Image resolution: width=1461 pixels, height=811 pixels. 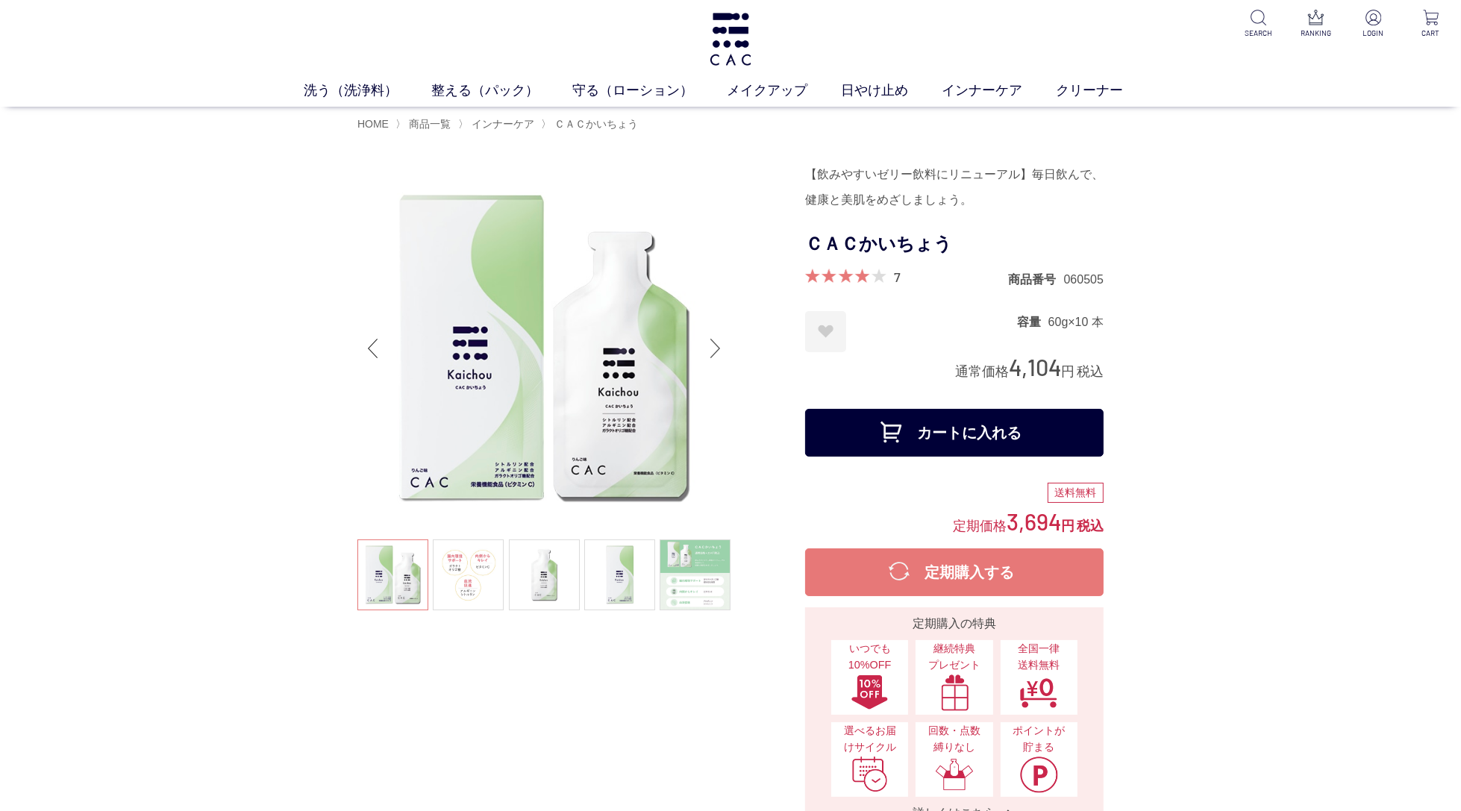 I want to click on img: いつでも10%OFF, so click(x=870, y=693).